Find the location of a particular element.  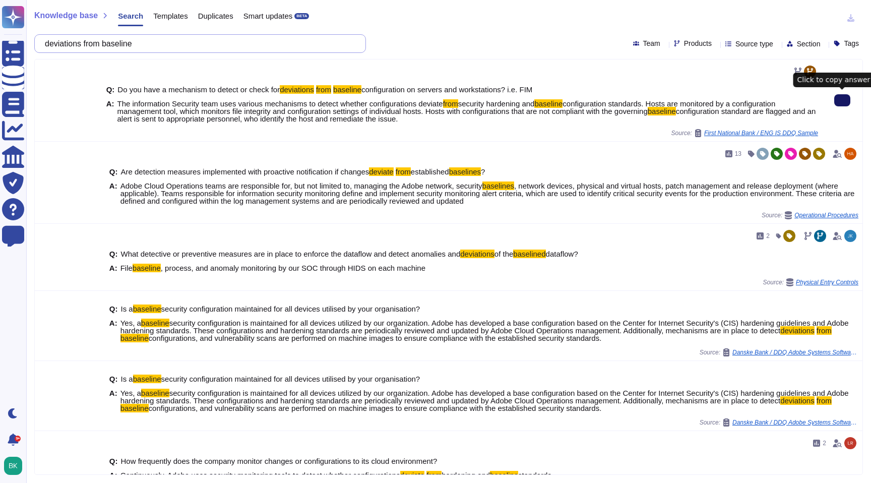

span: Smart updates is located at coordinates (268, 16).